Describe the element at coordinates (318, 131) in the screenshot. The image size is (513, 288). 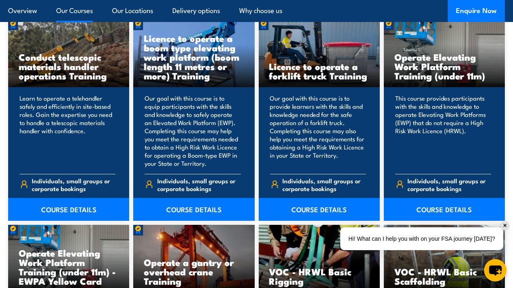
I see `p: Our goal with this course is to provide learners with the skills and knowledge needed for the saf...` at that location.